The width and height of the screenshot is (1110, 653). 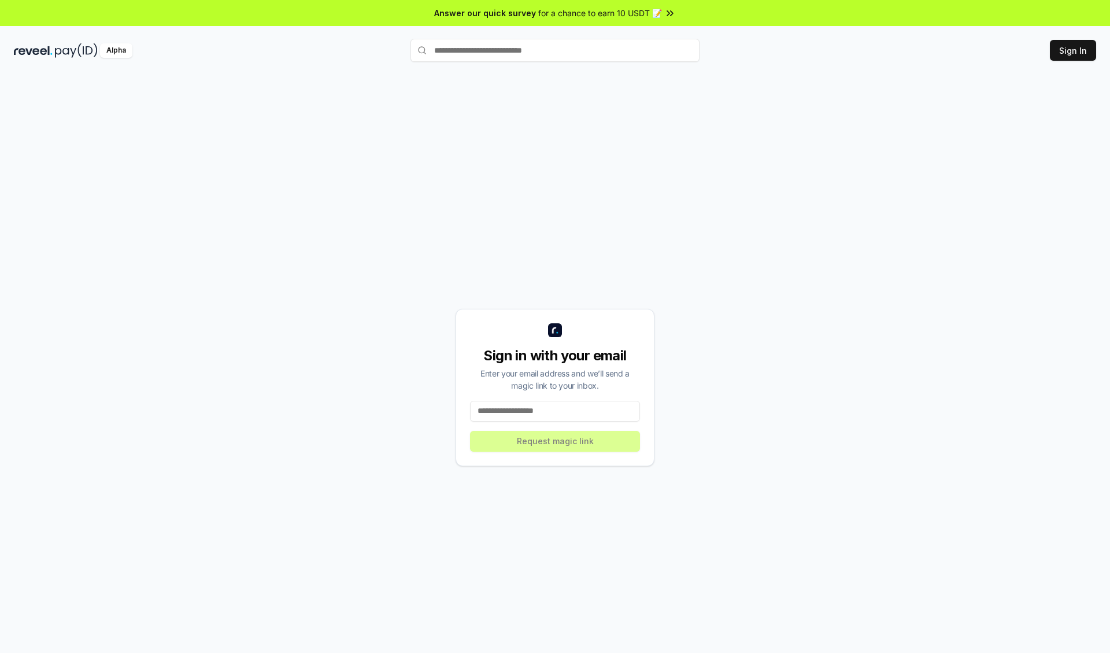 What do you see at coordinates (33, 50) in the screenshot?
I see `img: reveel_dark` at bounding box center [33, 50].